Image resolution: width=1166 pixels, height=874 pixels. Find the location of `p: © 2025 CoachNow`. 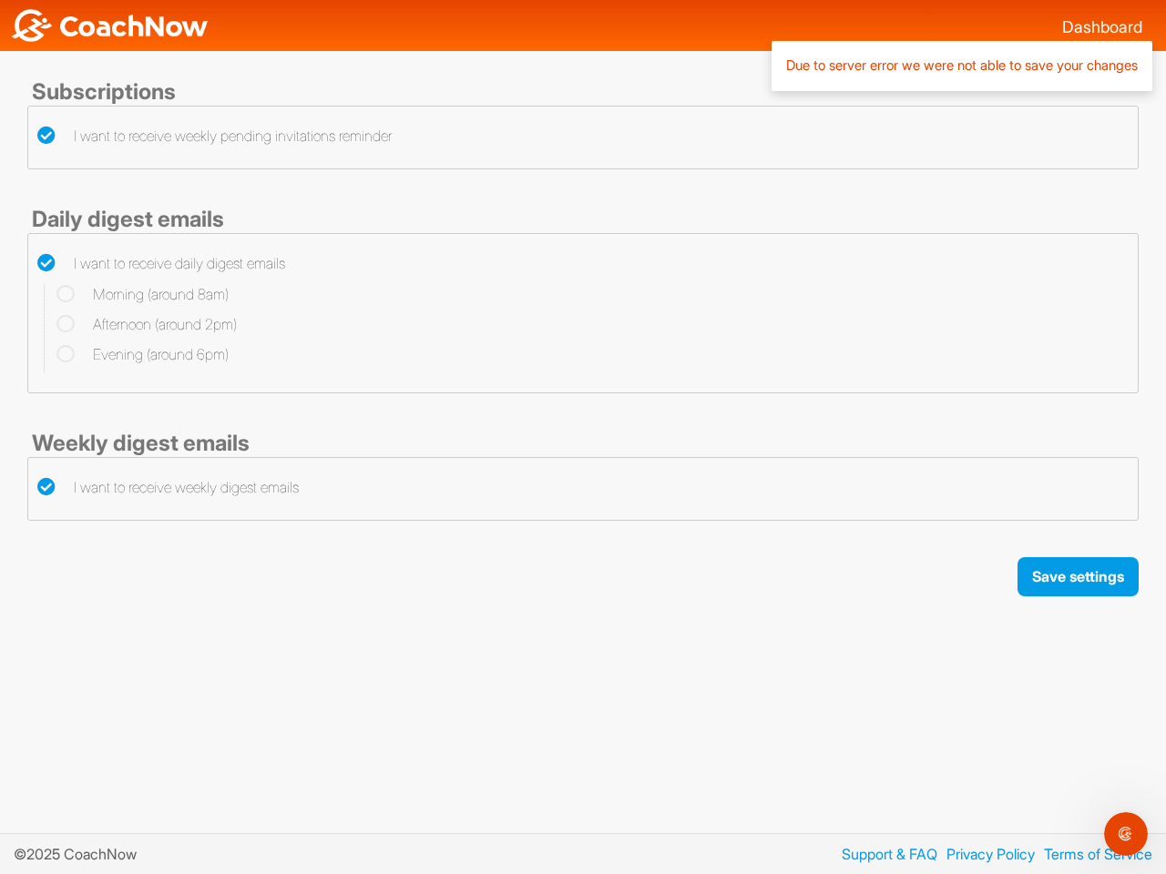

p: © 2025 CoachNow is located at coordinates (82, 854).